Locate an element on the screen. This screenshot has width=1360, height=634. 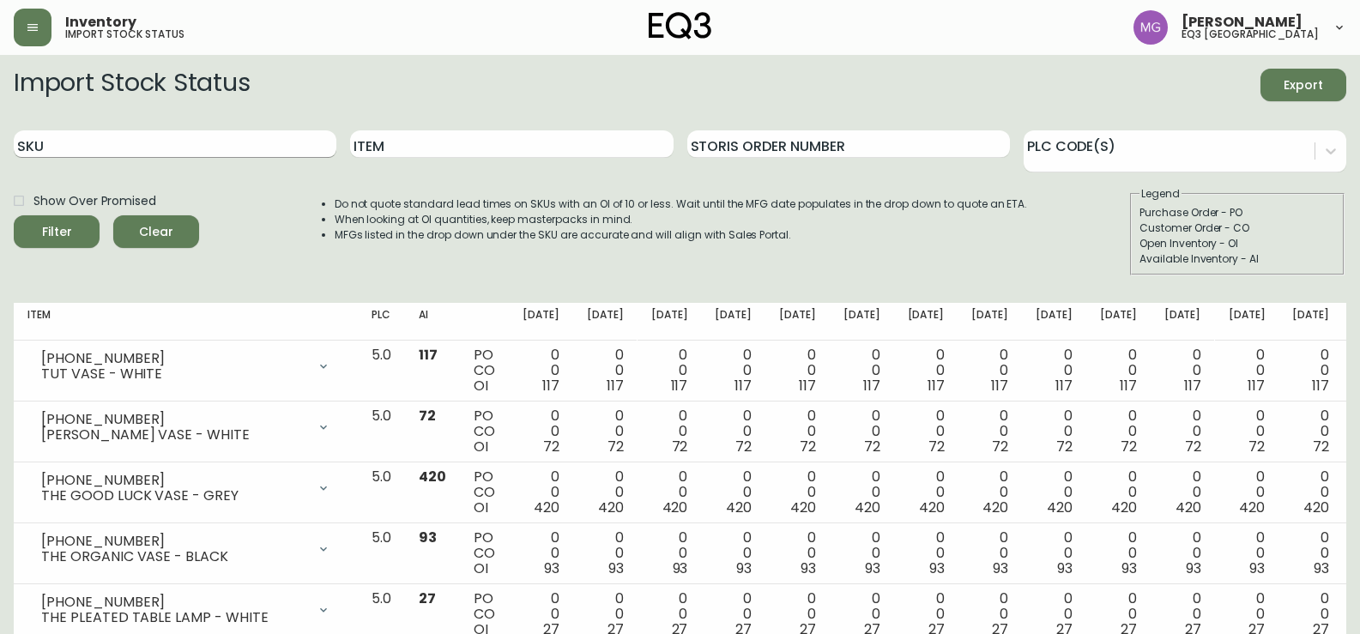
th: Item is located at coordinates (185, 322).